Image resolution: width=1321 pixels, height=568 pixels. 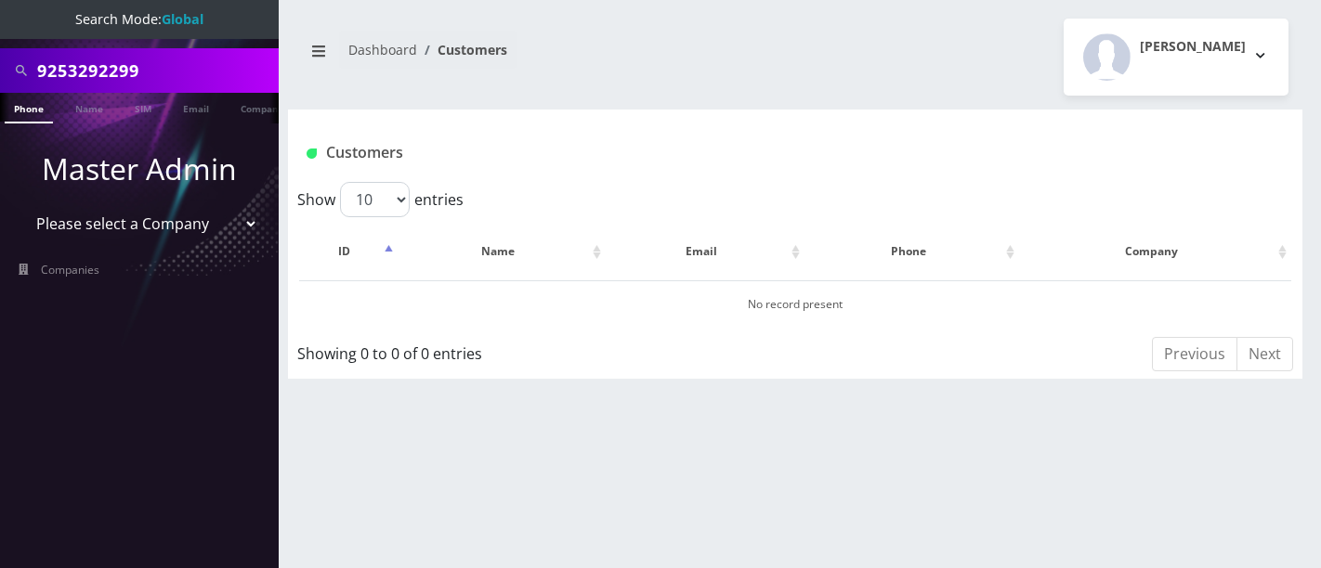 What do you see at coordinates (155, 71) in the screenshot?
I see `input: Search All Companies` at bounding box center [155, 71].